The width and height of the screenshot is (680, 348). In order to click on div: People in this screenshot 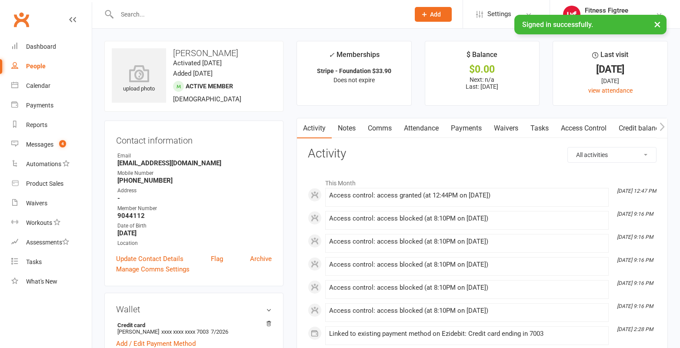, I will do `click(36, 66)`.